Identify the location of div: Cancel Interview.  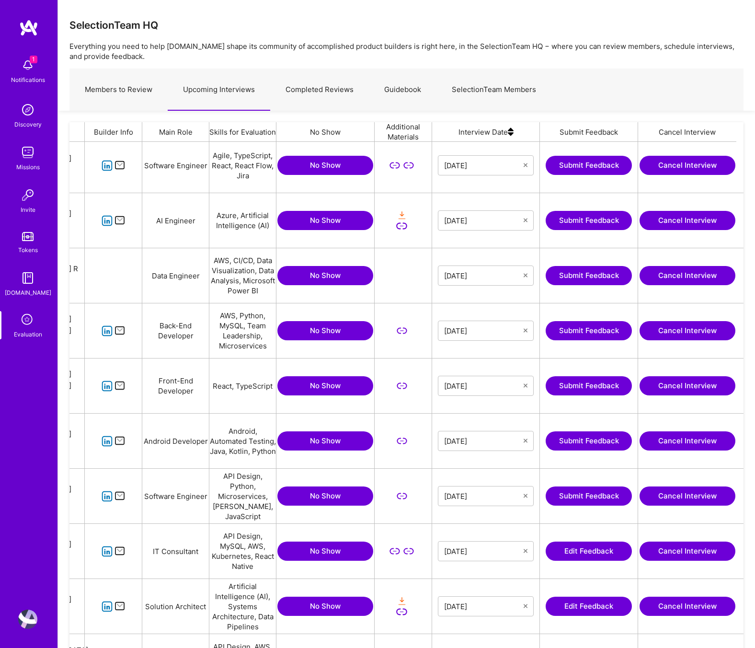
(687, 132).